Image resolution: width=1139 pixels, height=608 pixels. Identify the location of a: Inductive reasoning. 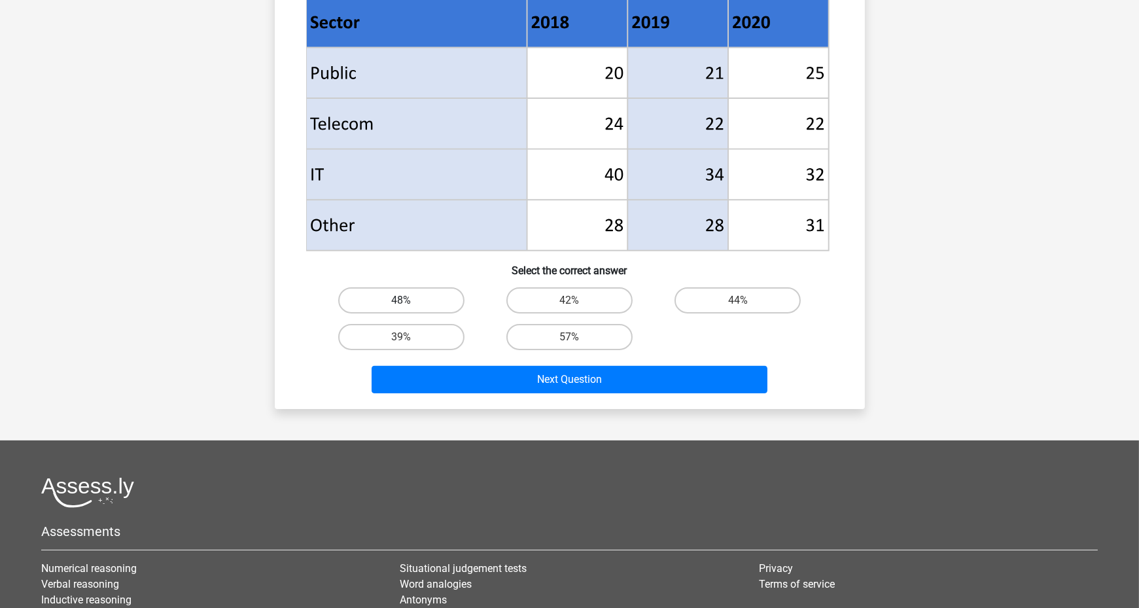
(86, 599).